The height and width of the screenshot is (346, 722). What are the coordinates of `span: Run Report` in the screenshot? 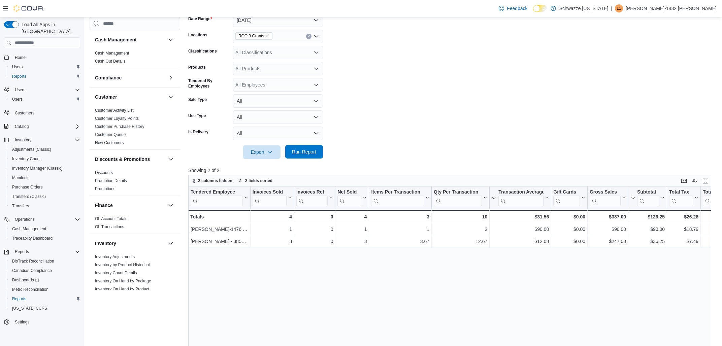 It's located at (304, 152).